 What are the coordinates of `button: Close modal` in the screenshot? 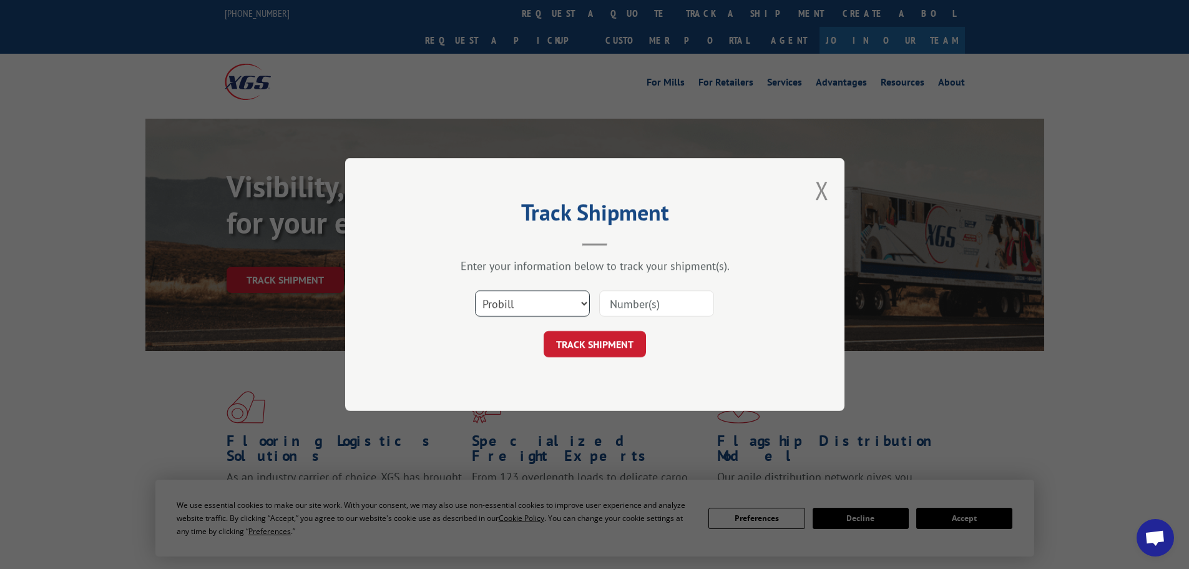 It's located at (822, 190).